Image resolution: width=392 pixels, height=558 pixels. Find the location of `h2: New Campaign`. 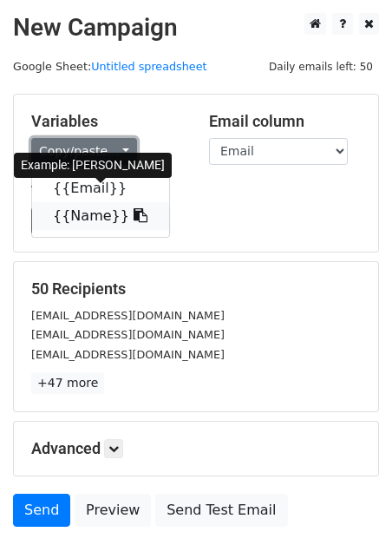

h2: New Campaign is located at coordinates (196, 28).